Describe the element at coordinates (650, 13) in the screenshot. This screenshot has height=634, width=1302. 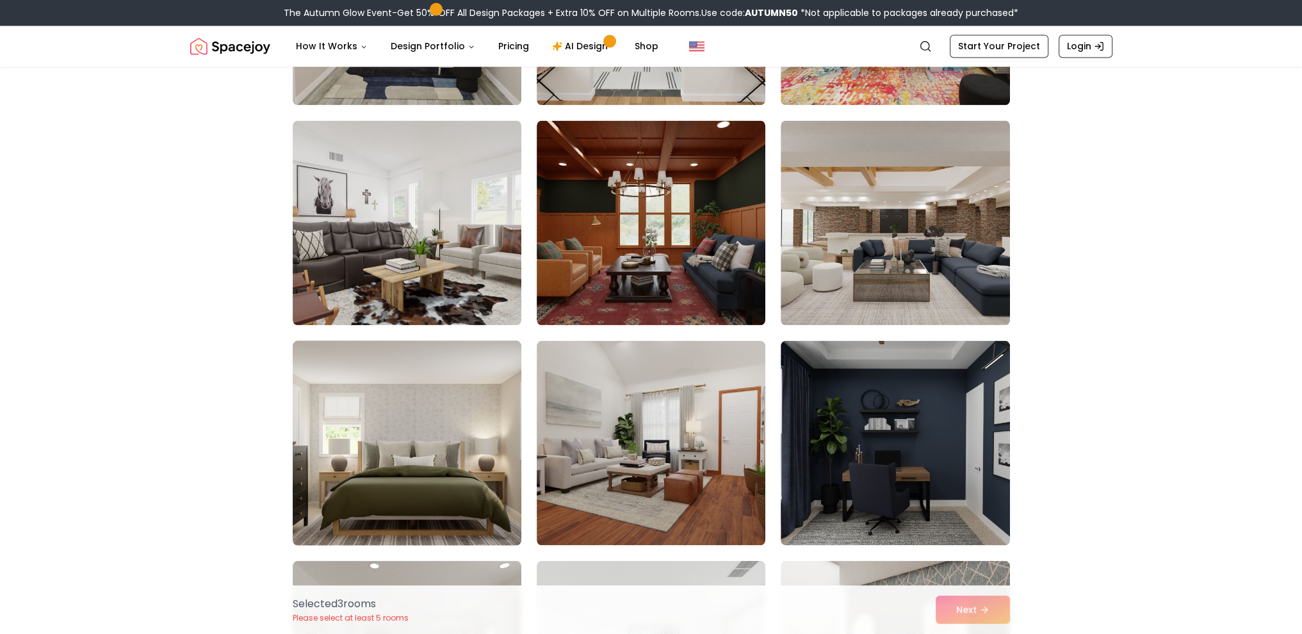
I see `div: The Autumn Glow Event-Get 50% OFF All Design Packages + Extra 10% OFF on Multiple Rooms.` at that location.